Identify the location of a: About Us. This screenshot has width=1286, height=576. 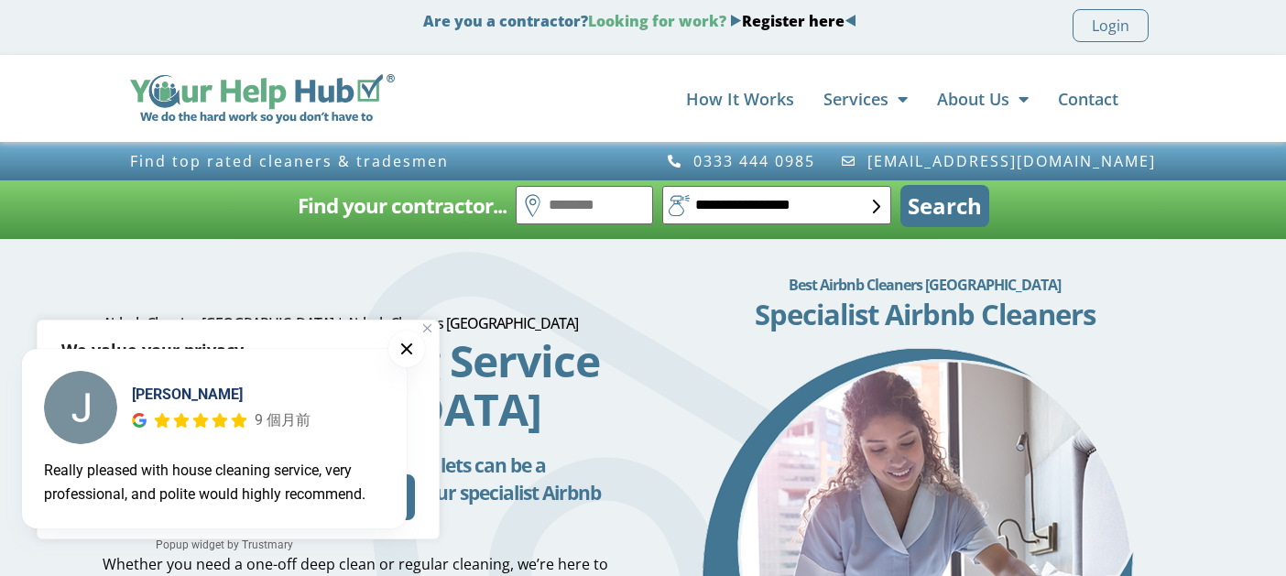
(983, 99).